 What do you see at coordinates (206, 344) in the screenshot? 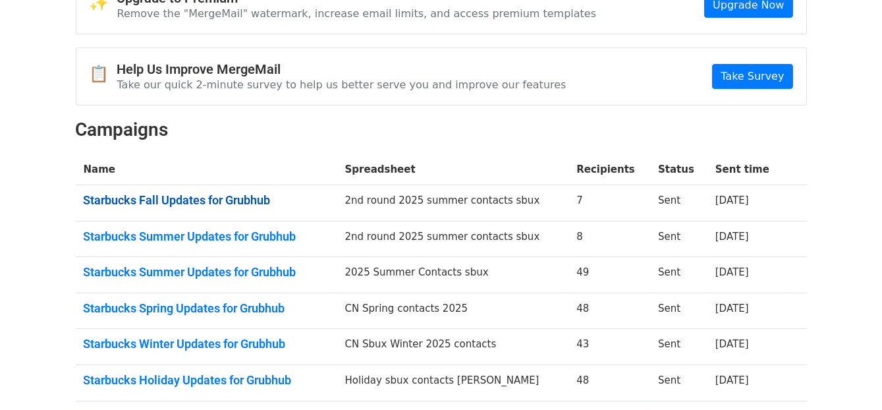
I see `a: Starbucks Winter Updates for Grubhub` at bounding box center [206, 344].